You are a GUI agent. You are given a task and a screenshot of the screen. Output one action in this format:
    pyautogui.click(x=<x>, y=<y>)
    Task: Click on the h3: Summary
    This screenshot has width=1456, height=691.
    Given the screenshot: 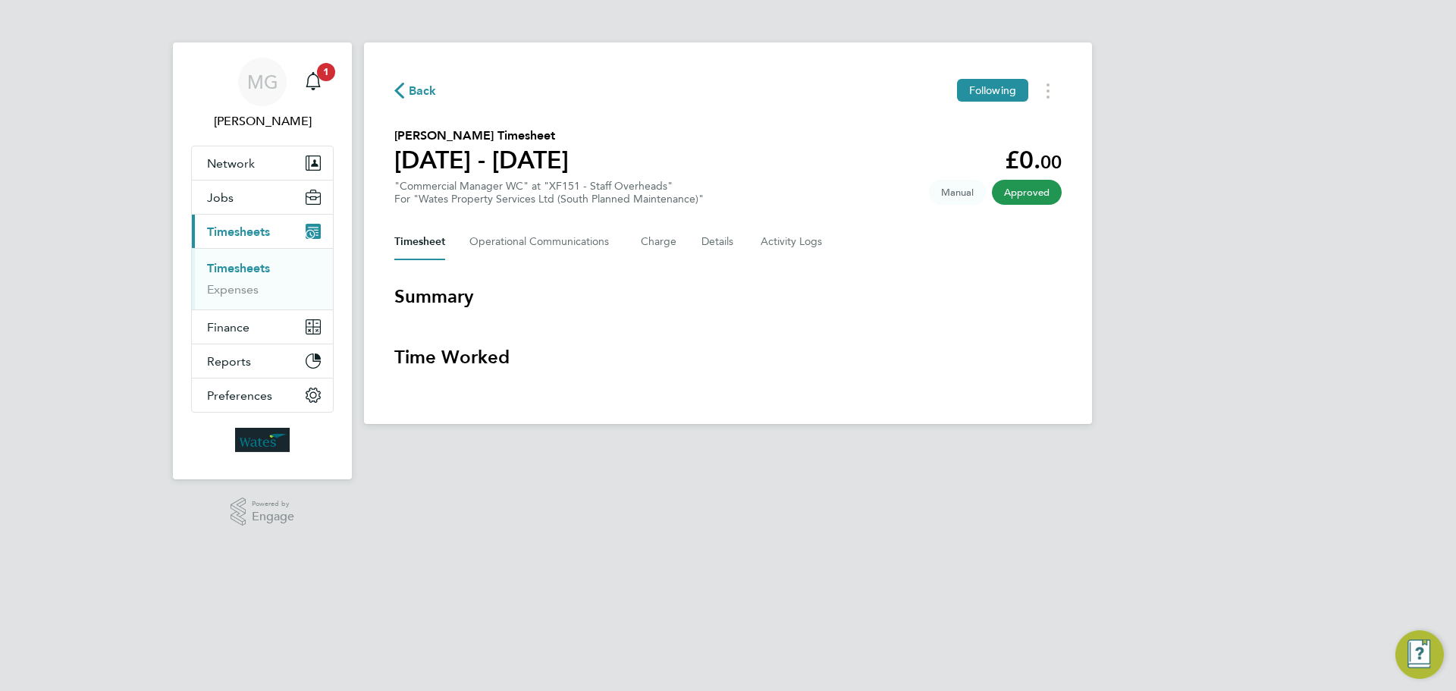 What is the action you would take?
    pyautogui.click(x=728, y=296)
    